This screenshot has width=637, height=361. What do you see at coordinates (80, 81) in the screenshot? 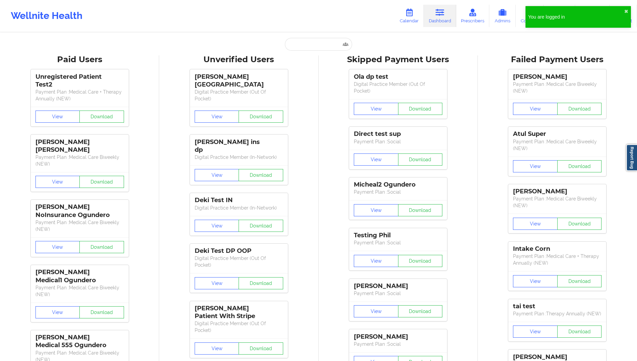
I see `div: Unregistered Patient Test2` at bounding box center [80, 81].